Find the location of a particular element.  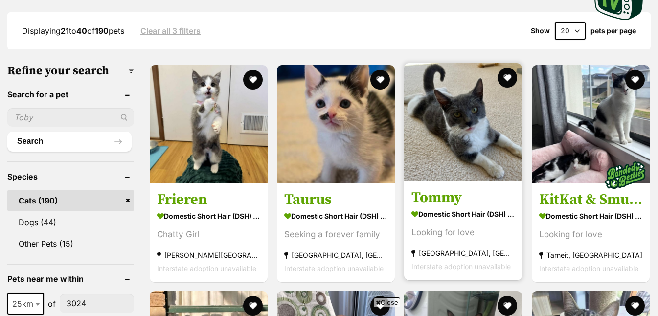

a: Other Pets (15) is located at coordinates (70, 244).